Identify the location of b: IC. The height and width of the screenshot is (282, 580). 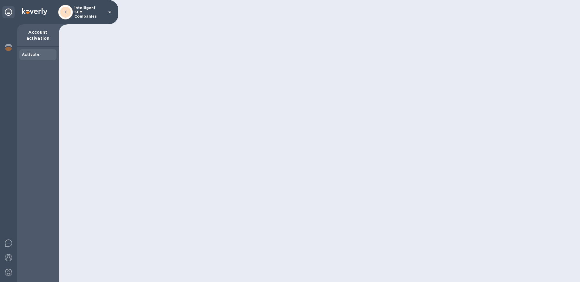
(66, 12).